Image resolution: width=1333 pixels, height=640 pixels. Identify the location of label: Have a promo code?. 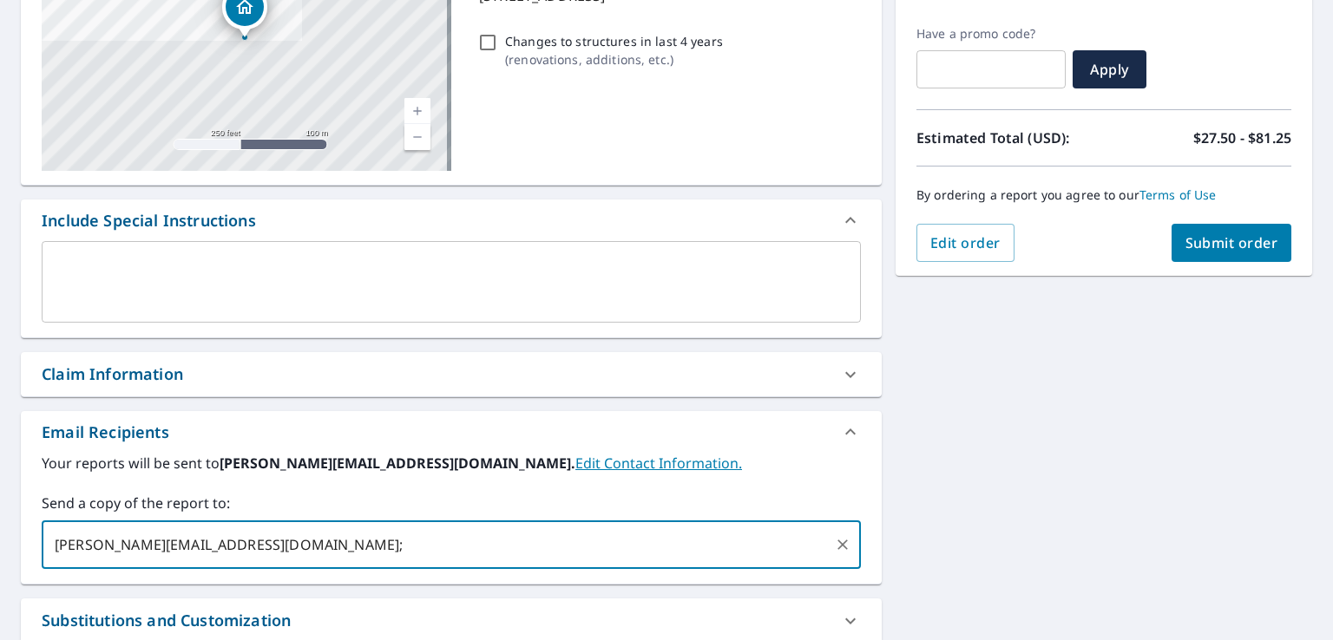
(991, 34).